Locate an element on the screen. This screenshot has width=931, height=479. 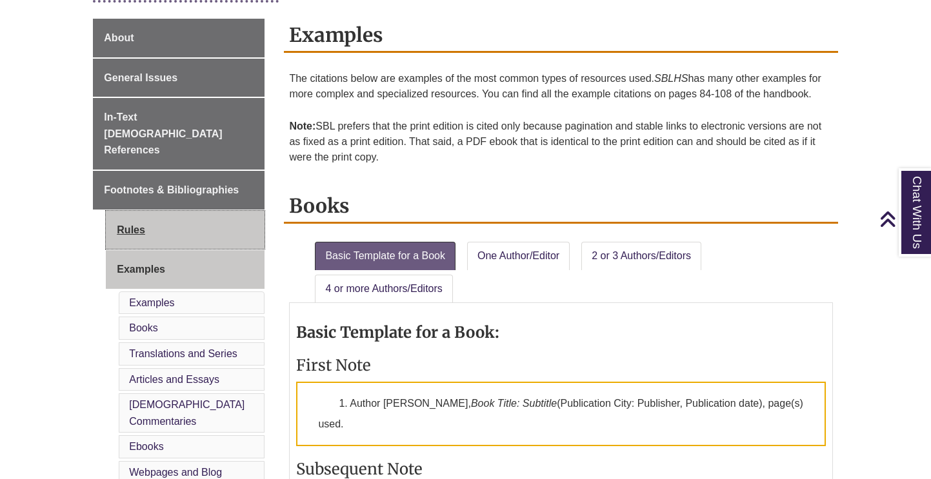
a: Translations and Series is located at coordinates (183, 353).